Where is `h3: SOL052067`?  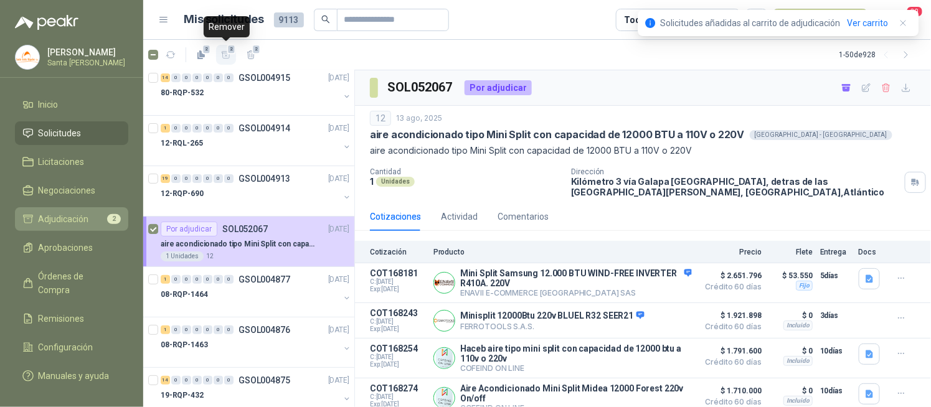
h3: SOL052067 is located at coordinates (421, 87).